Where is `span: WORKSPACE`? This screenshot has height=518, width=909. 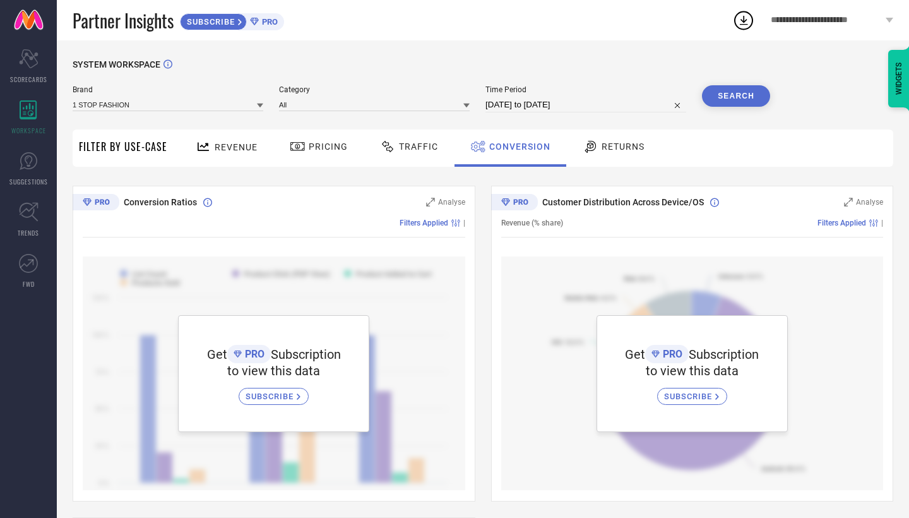 span: WORKSPACE is located at coordinates (28, 130).